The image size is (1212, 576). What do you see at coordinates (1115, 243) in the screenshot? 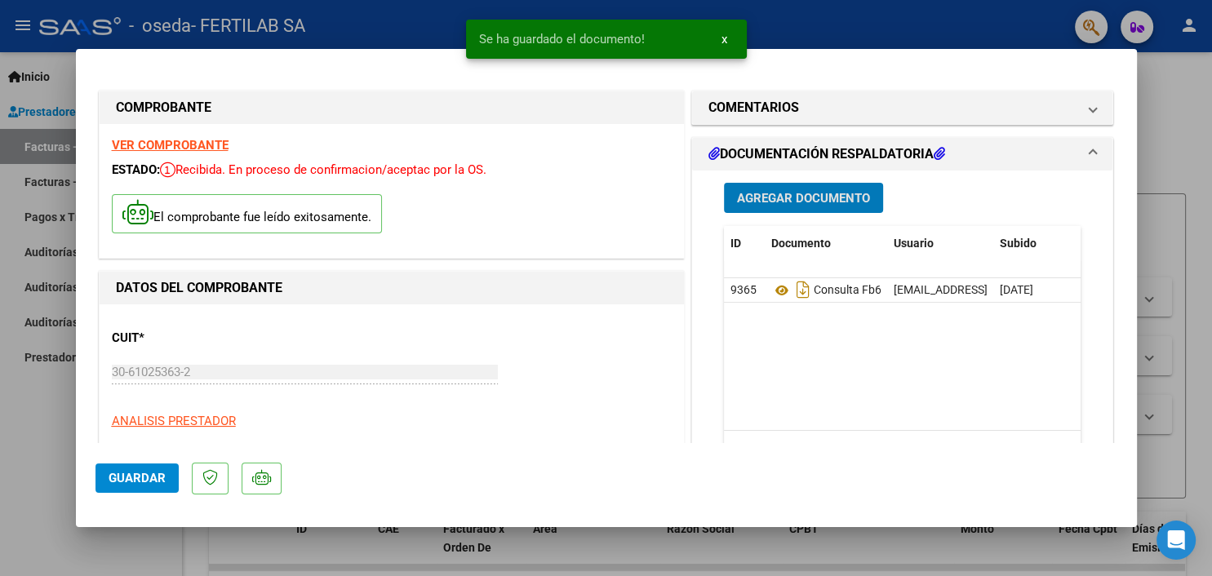
I see `datatable-header-cell: Acción` at bounding box center [1115, 243].